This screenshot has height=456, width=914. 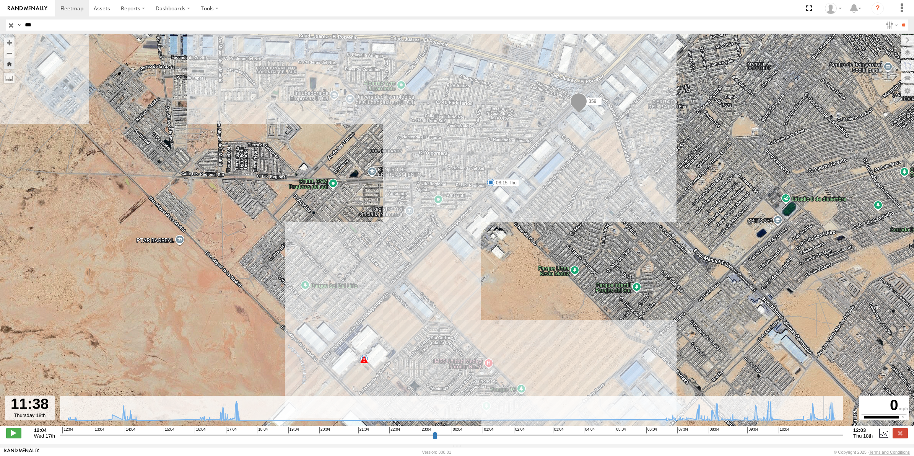 What do you see at coordinates (872, 452) in the screenshot?
I see `div: © Copyright 2025 -` at bounding box center [872, 452].